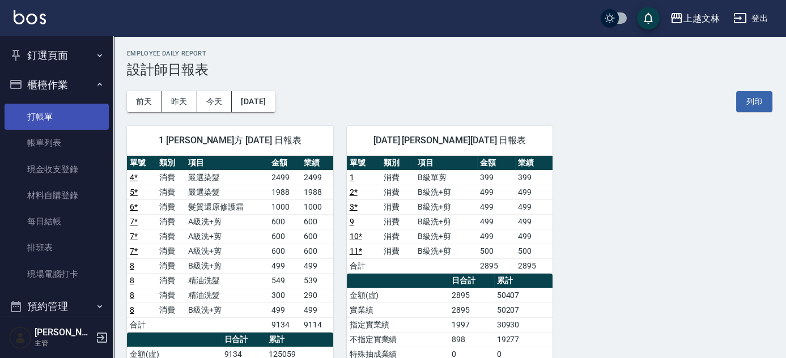 This screenshot has width=786, height=358. What do you see at coordinates (472, 340) in the screenshot?
I see `td: 898` at bounding box center [472, 340].